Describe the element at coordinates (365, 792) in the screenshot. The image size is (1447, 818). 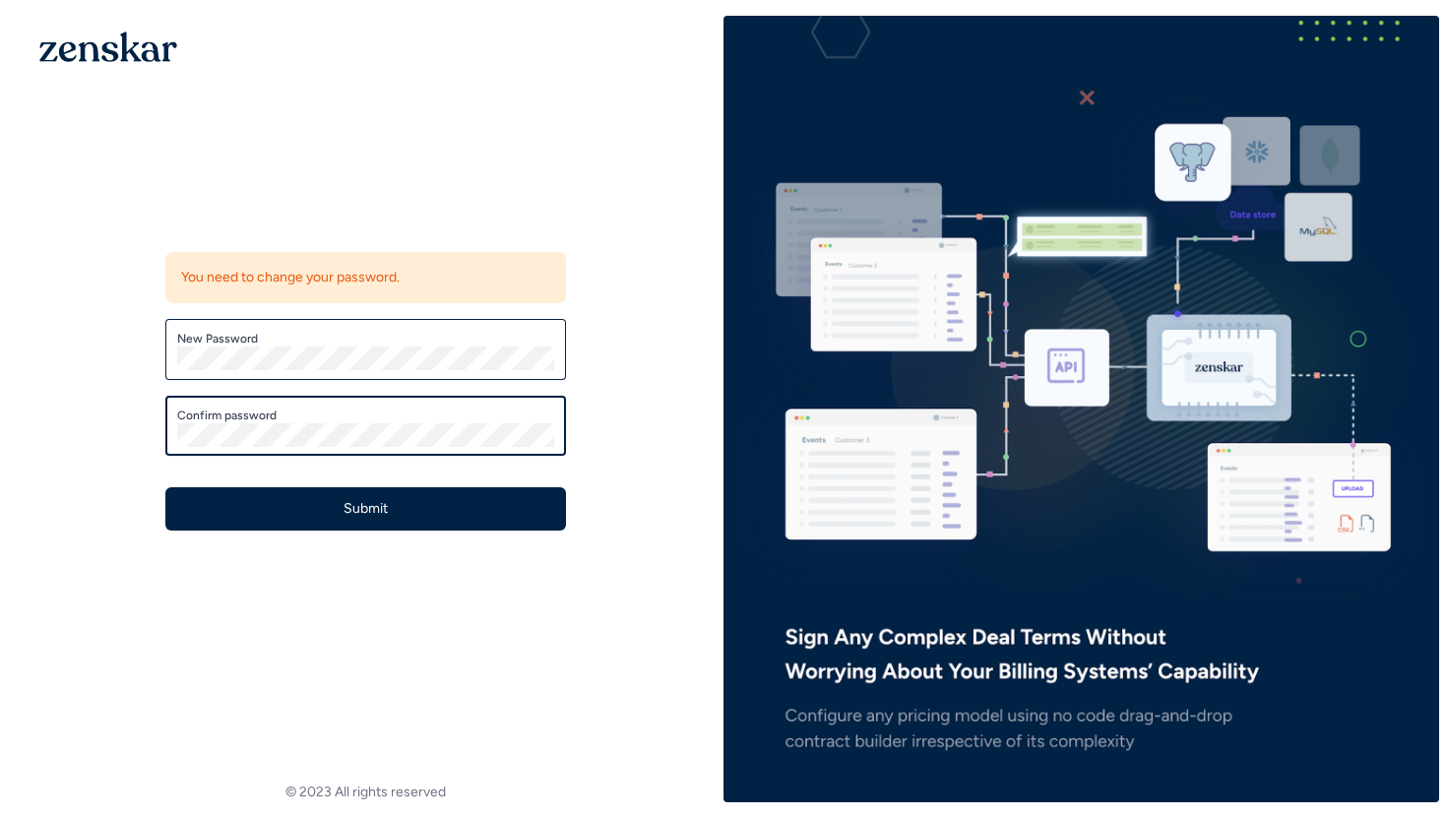
I see `footer: © 2023 All rights reserved` at that location.